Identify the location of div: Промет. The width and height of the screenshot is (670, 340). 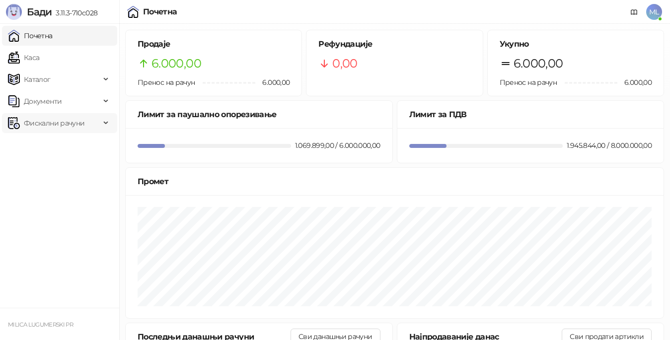
(394, 181).